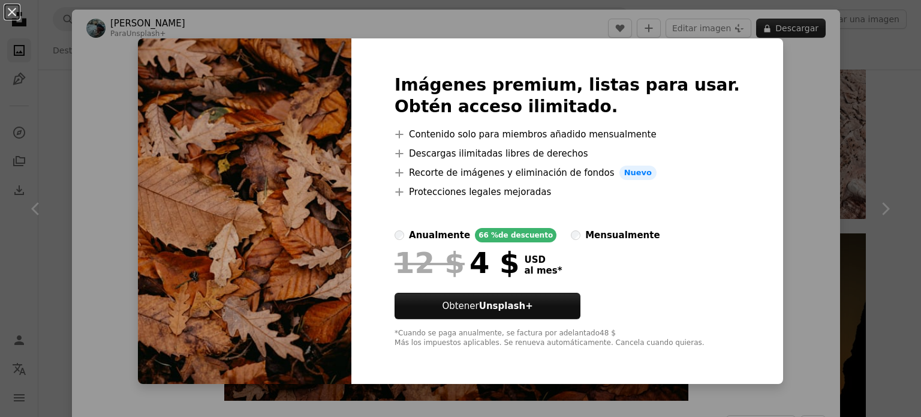  What do you see at coordinates (506, 306) in the screenshot?
I see `strong: Unsplash+` at bounding box center [506, 306].